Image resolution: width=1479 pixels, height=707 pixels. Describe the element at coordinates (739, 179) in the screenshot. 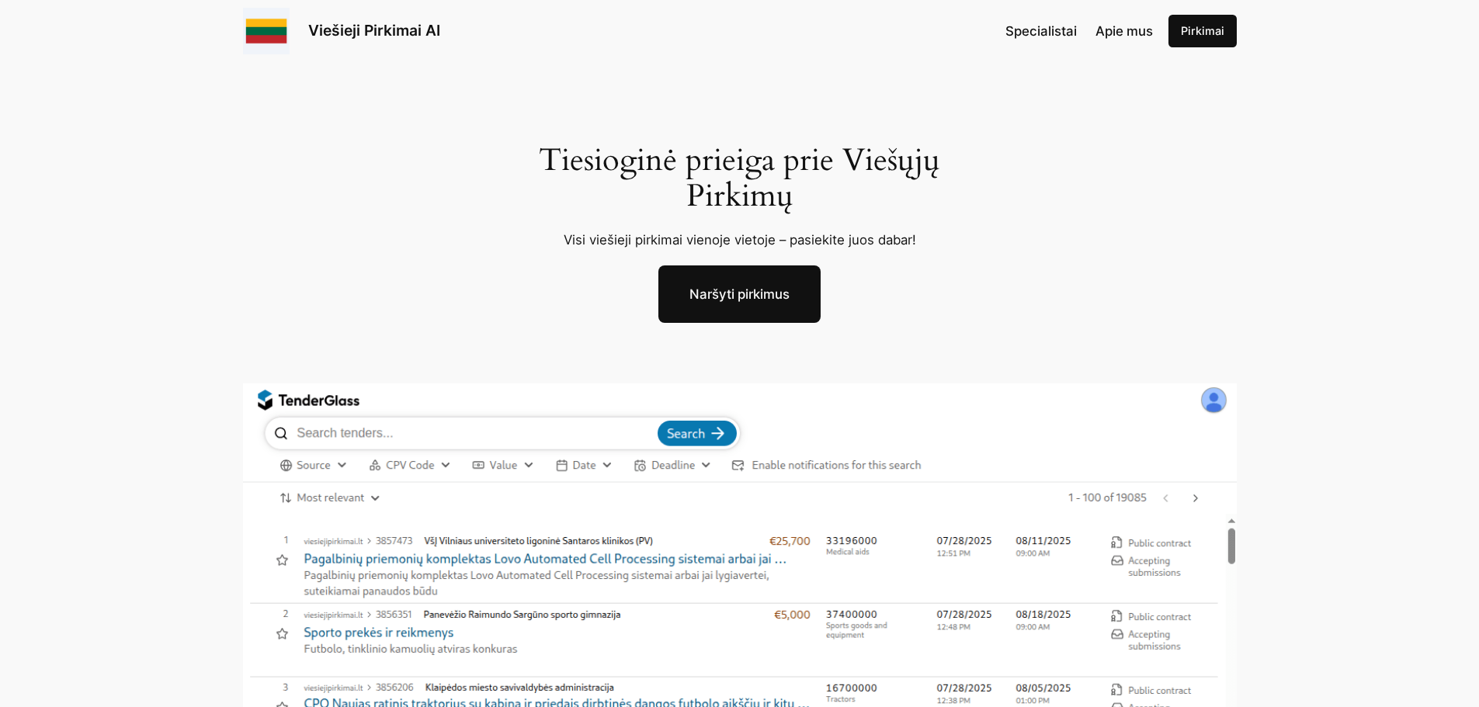

I see `h1: Tiesioginė prieiga prie Viešųjų Pirkimų` at that location.